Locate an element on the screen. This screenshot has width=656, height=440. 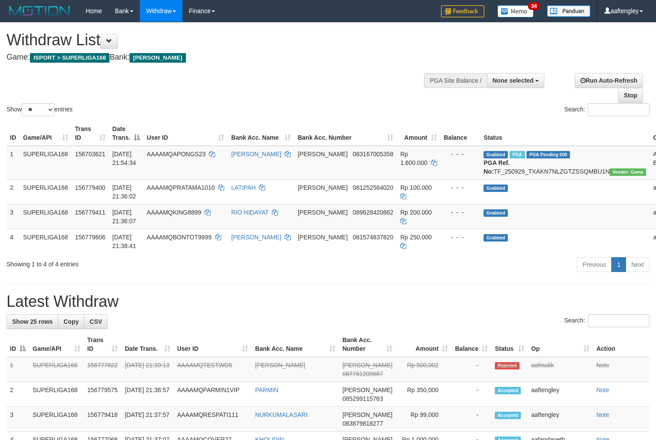
th: ID is located at coordinates (13, 133).